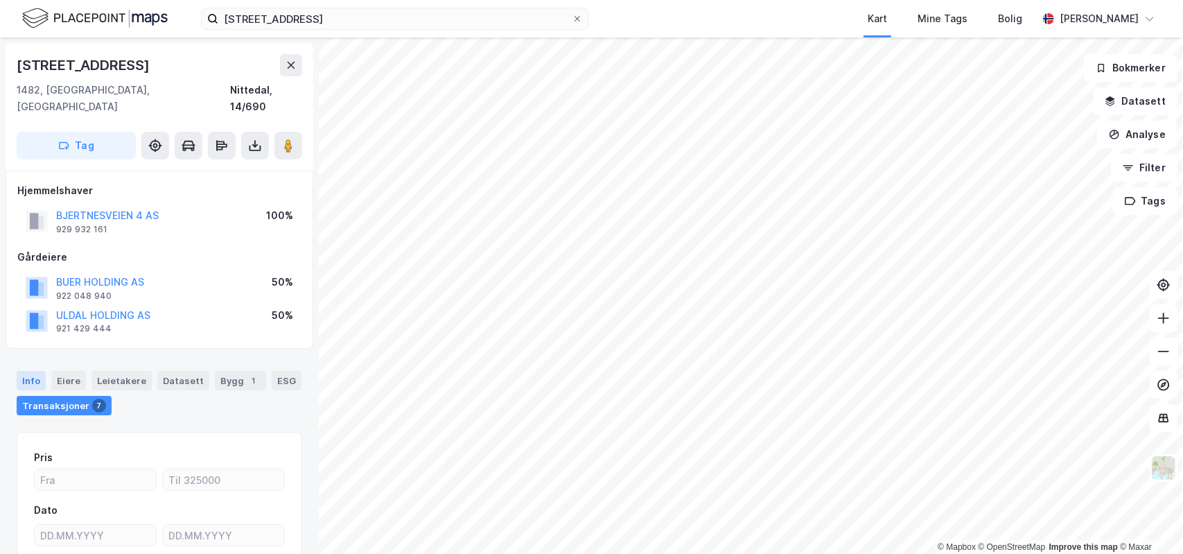  What do you see at coordinates (266, 98) in the screenshot?
I see `div: Nittedal, 14/690` at bounding box center [266, 98].